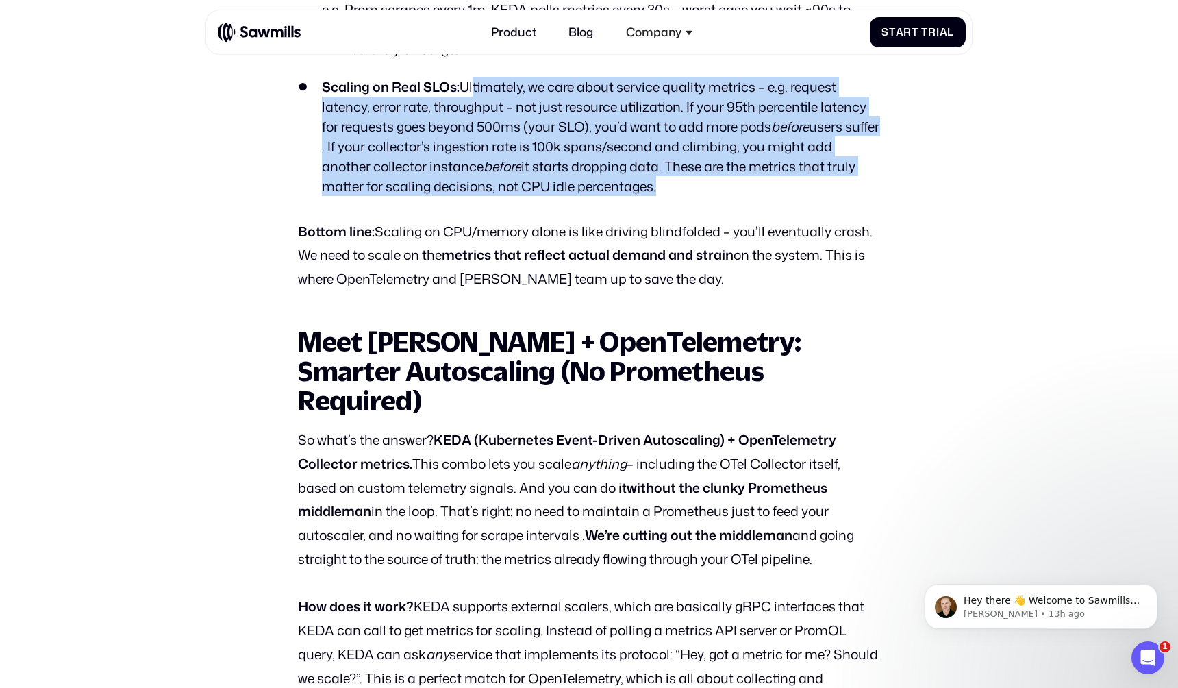 This screenshot has height=688, width=1178. What do you see at coordinates (951, 32) in the screenshot?
I see `span: l` at bounding box center [951, 32].